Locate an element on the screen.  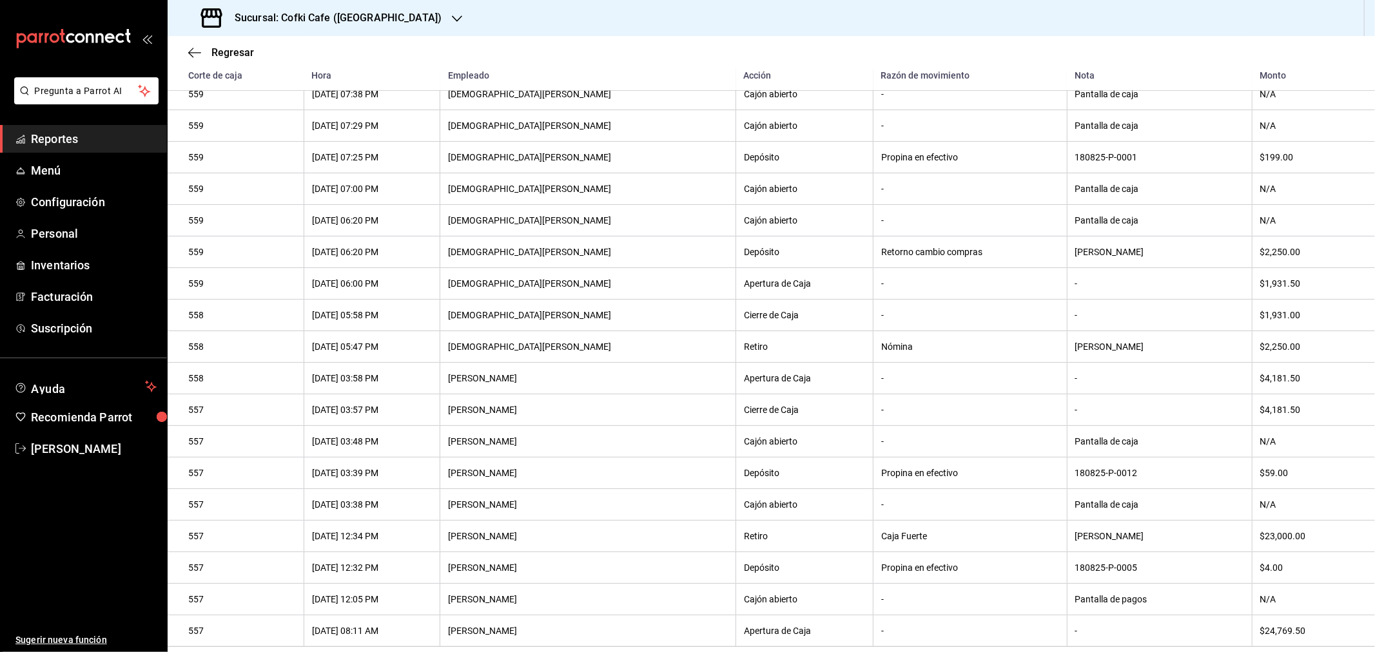
span: Regresar is located at coordinates (233, 52).